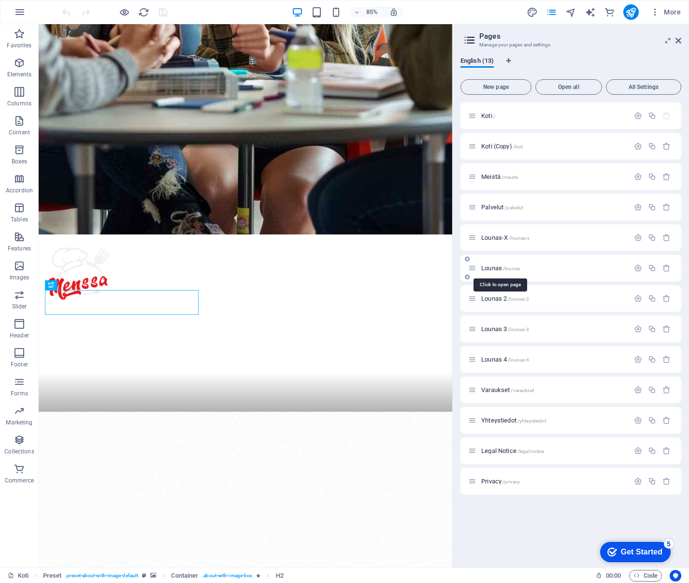 This screenshot has width=689, height=583. Describe the element at coordinates (554, 268) in the screenshot. I see `div: Lounas/lounas` at that location.